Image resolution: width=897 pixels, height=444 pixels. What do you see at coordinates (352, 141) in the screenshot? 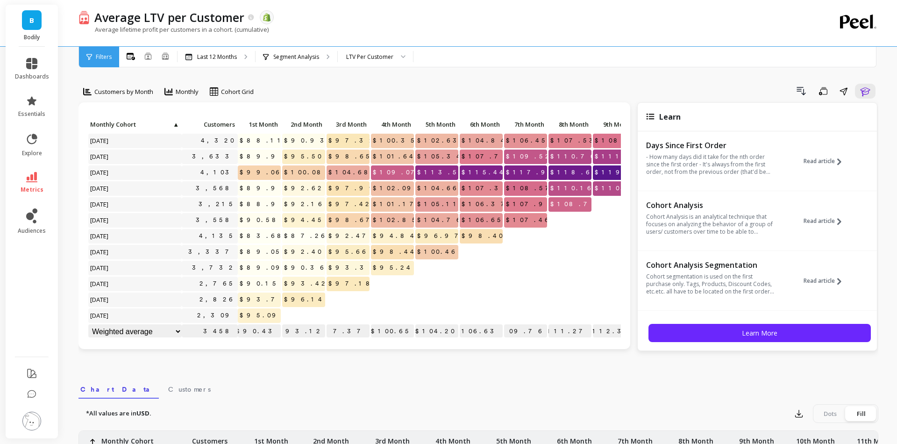
I see `span: $97.32` at bounding box center [352, 141].